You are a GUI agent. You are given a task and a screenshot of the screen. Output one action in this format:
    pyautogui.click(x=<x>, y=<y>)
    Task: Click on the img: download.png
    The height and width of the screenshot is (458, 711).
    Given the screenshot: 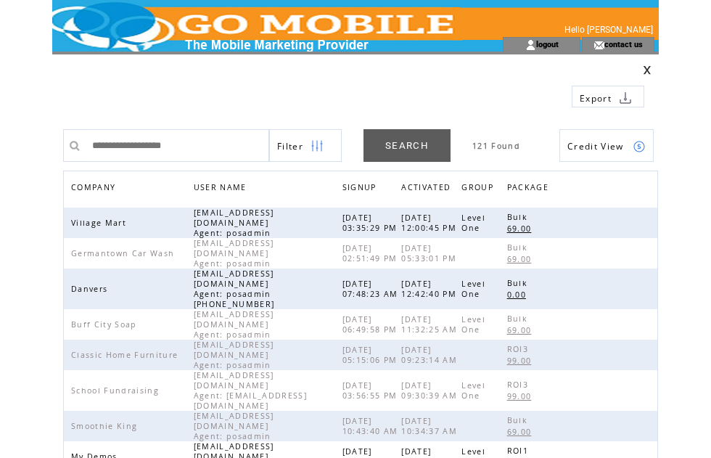 What is the action you would take?
    pyautogui.click(x=626, y=98)
    